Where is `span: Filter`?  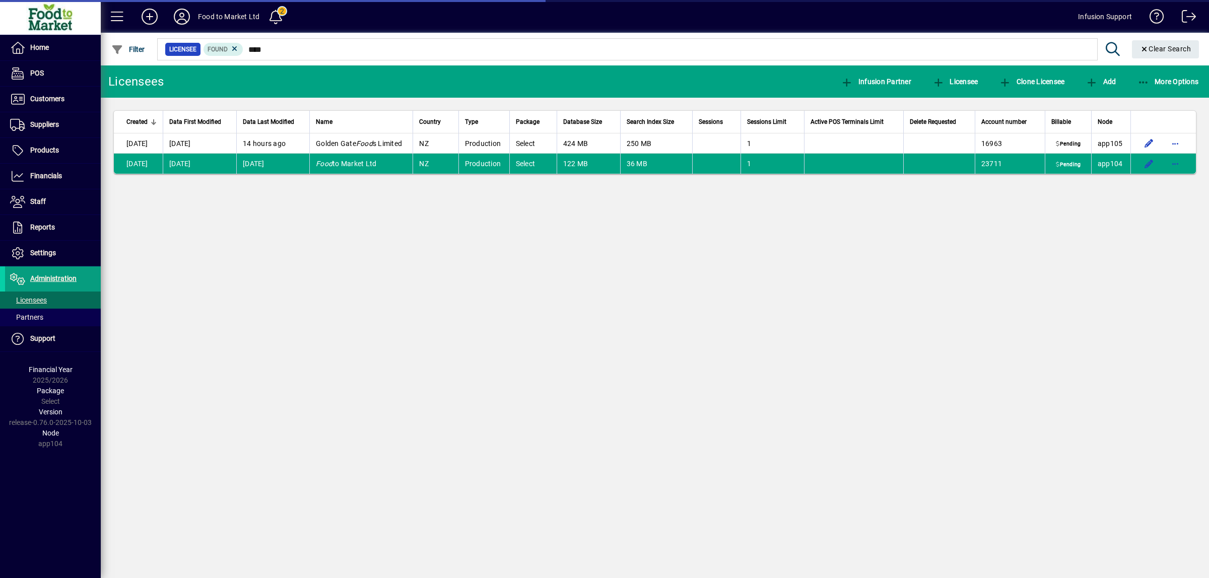 span: Filter is located at coordinates (128, 49).